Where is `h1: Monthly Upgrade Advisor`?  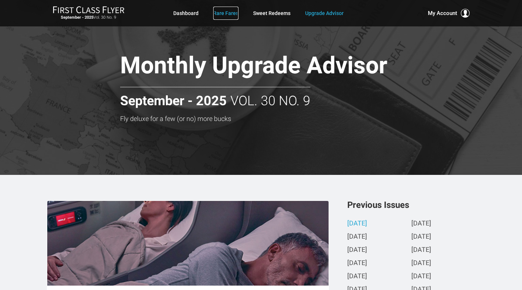
h1: Monthly Upgrade Advisor is located at coordinates (280, 67).